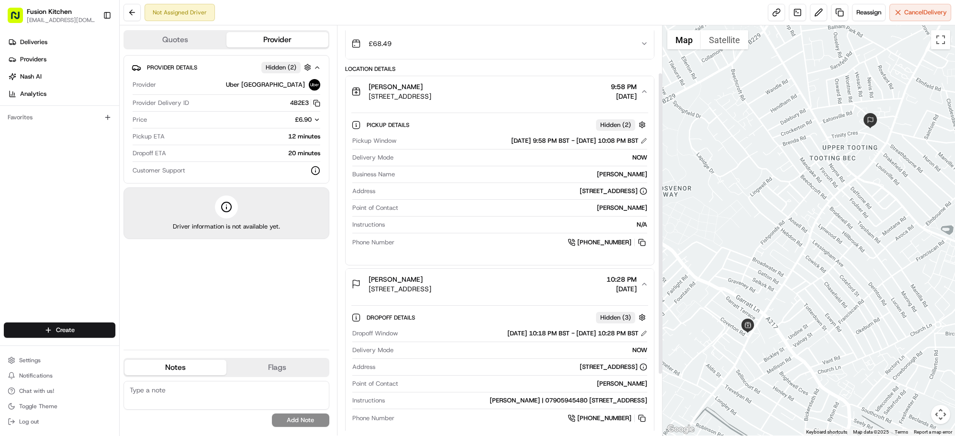  What do you see at coordinates (33, 59) in the screenshot?
I see `span: Providers` at bounding box center [33, 59].